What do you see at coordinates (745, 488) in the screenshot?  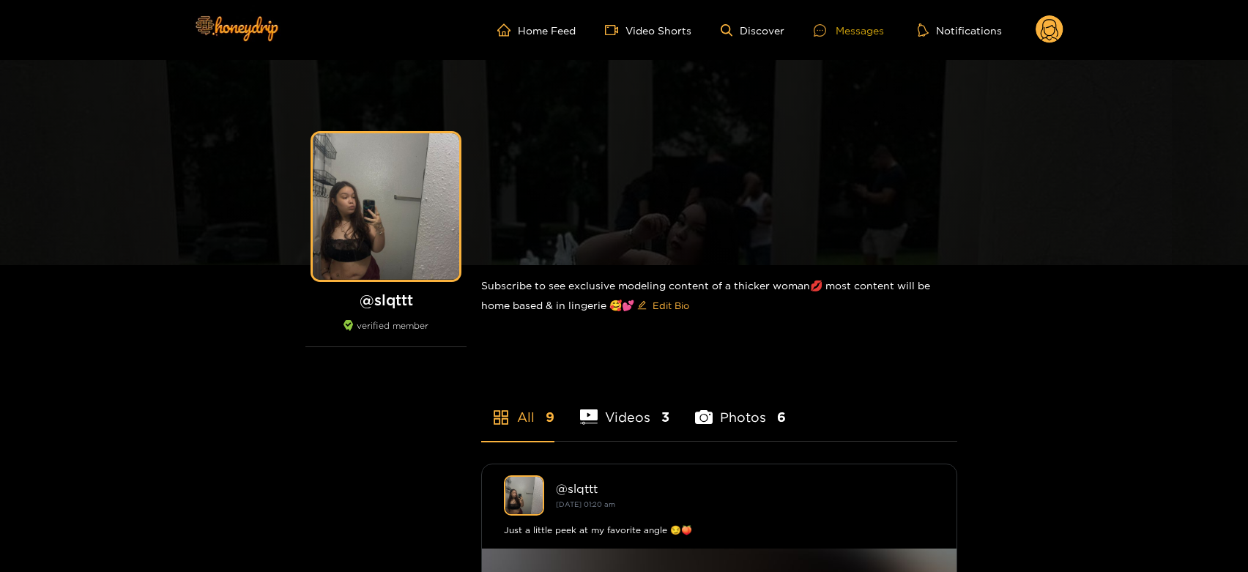 I see `div: @ slqttt` at bounding box center [745, 488].